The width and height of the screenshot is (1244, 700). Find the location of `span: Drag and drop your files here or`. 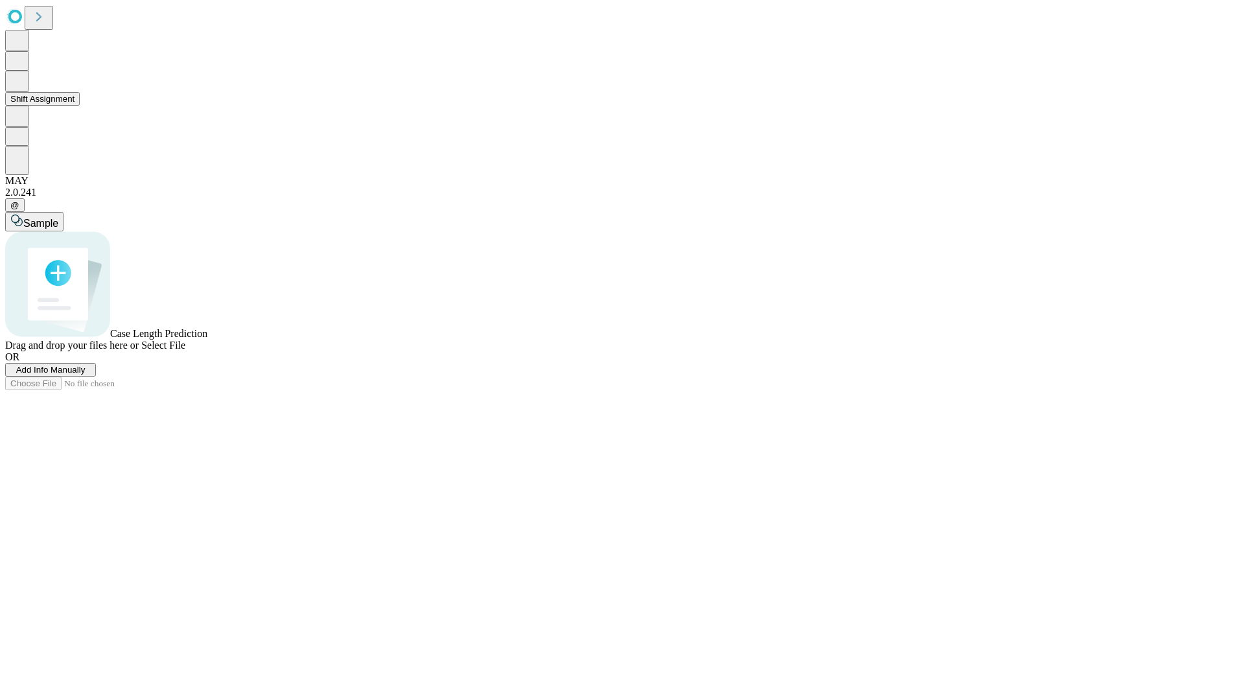

span: Drag and drop your files here or is located at coordinates (72, 345).